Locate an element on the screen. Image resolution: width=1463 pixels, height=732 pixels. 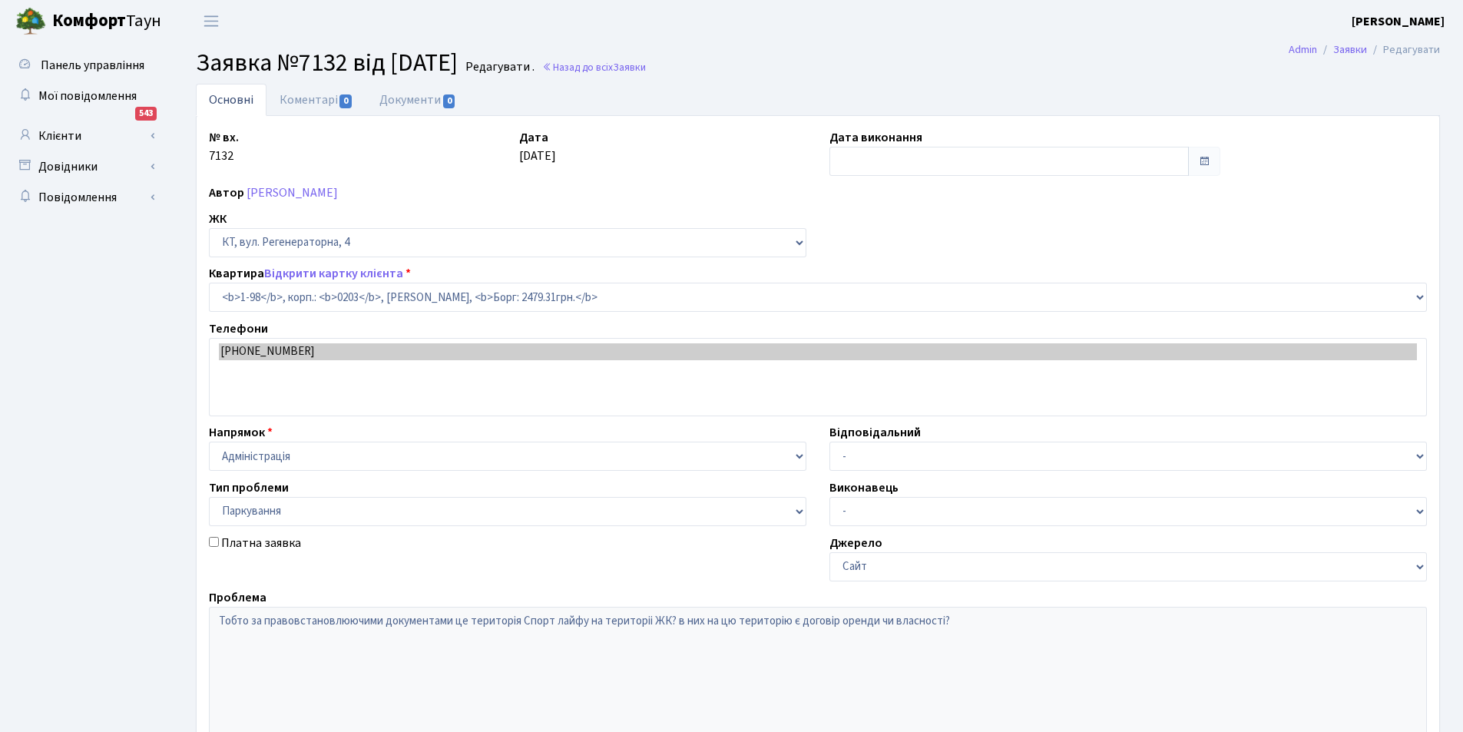
label: Відповідальний is located at coordinates (875, 433).